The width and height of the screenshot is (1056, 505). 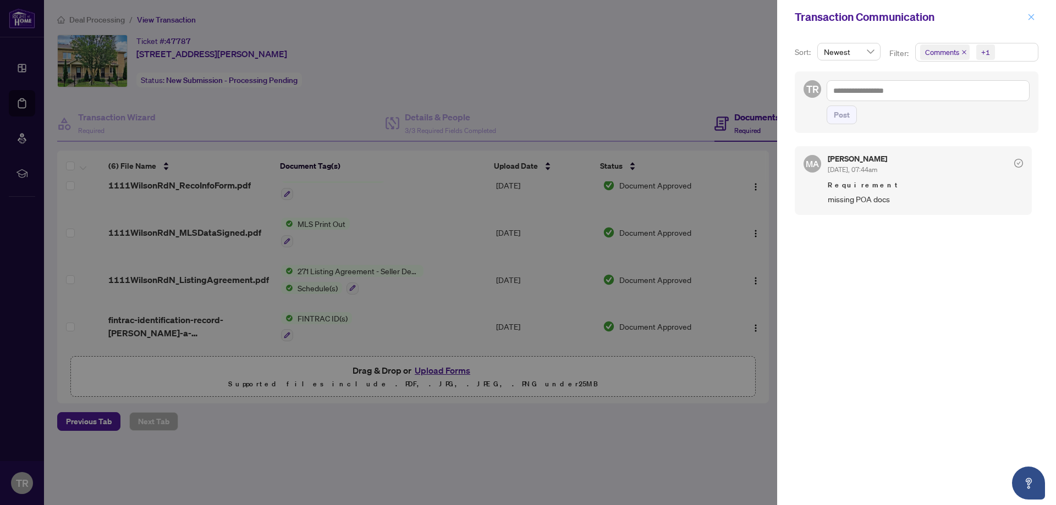 What do you see at coordinates (900, 53) in the screenshot?
I see `p: Filter:` at bounding box center [900, 53].